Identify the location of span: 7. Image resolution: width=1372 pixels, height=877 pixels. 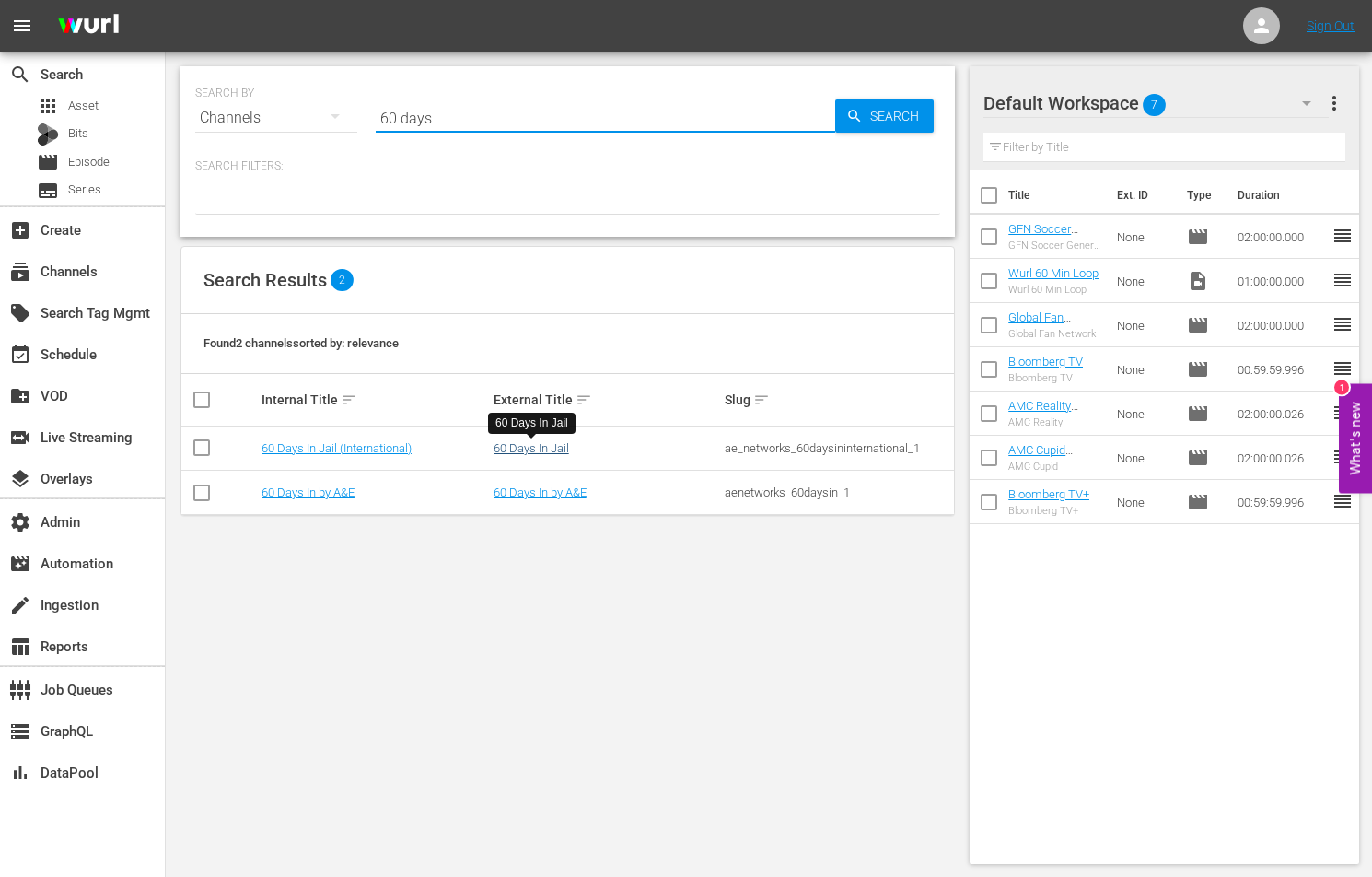
(1154, 105).